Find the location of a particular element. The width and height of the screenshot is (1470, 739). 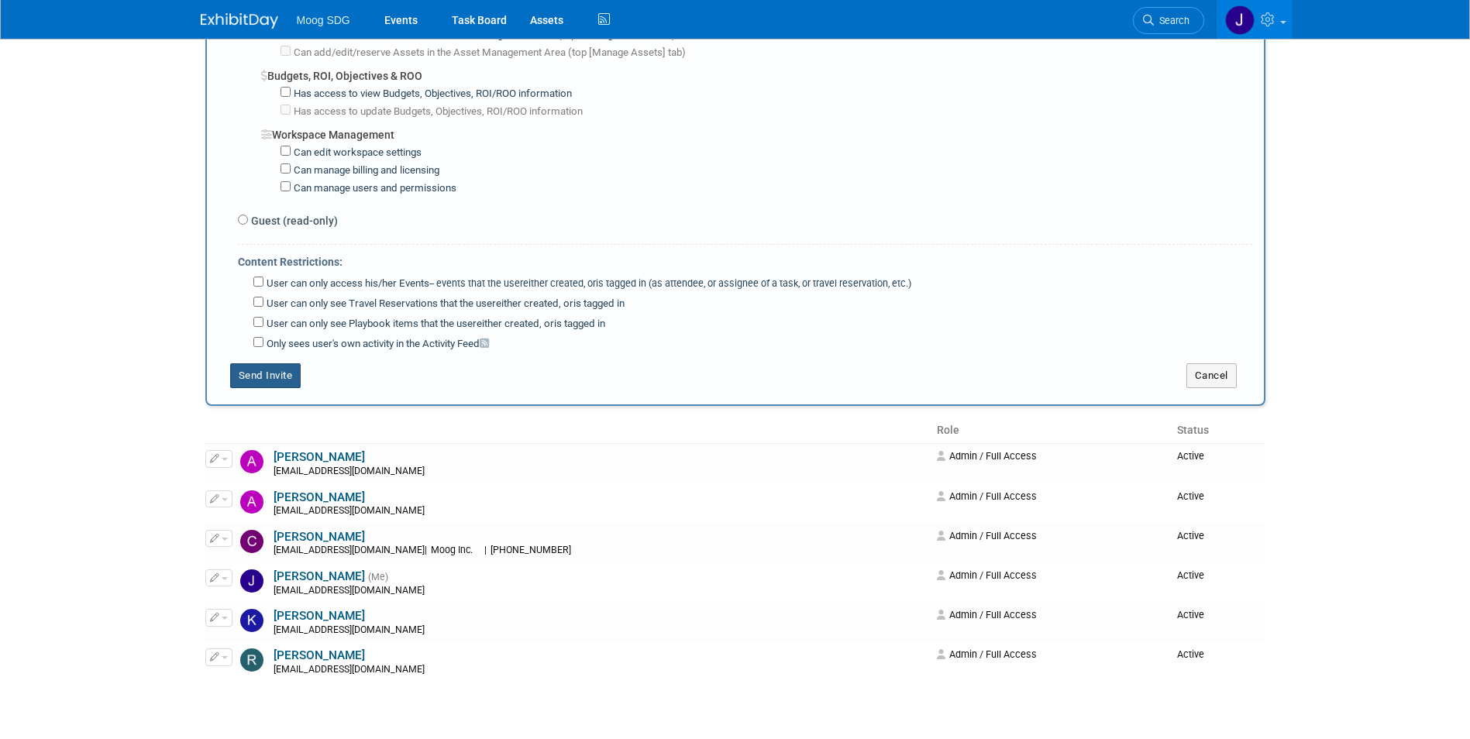

div: Budgets, ROI, Objectives & ROO is located at coordinates (756, 72).